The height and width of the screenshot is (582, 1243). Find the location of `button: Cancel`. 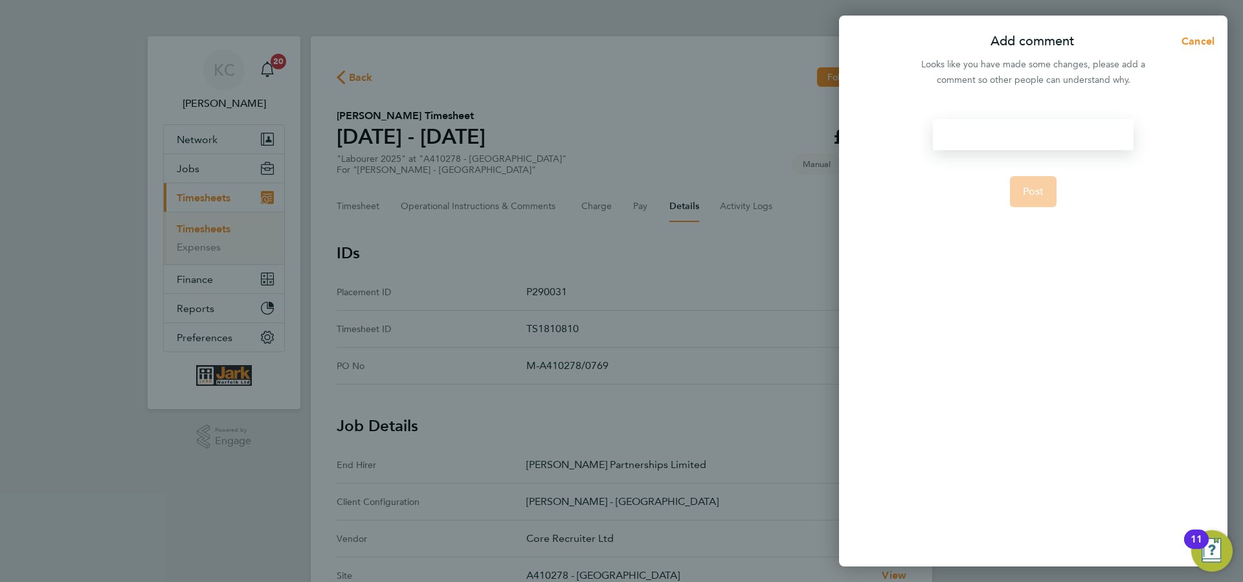

button: Cancel is located at coordinates (1194, 41).